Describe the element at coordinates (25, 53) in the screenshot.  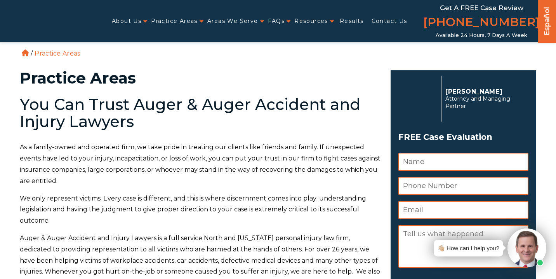
I see `a: Home` at that location.